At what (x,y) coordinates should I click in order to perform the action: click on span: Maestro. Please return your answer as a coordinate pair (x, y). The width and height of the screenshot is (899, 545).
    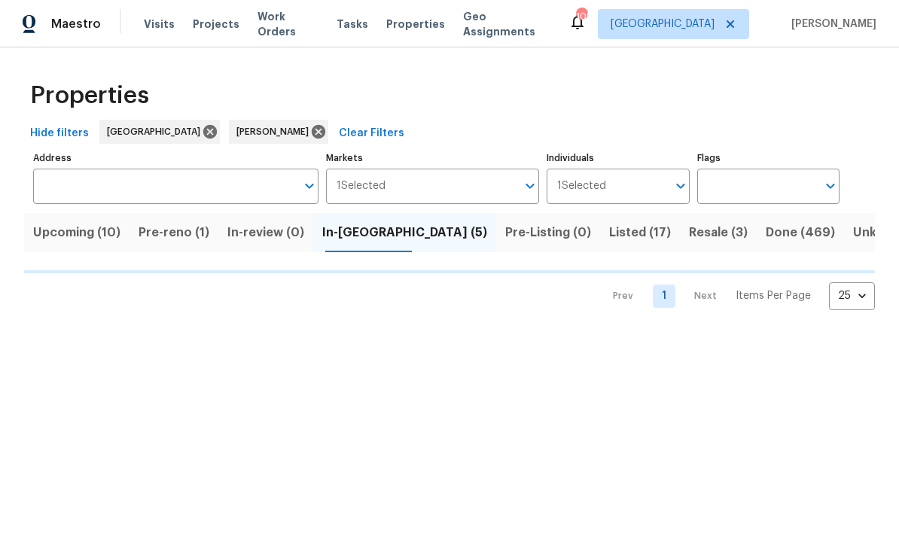
    Looking at the image, I should click on (76, 24).